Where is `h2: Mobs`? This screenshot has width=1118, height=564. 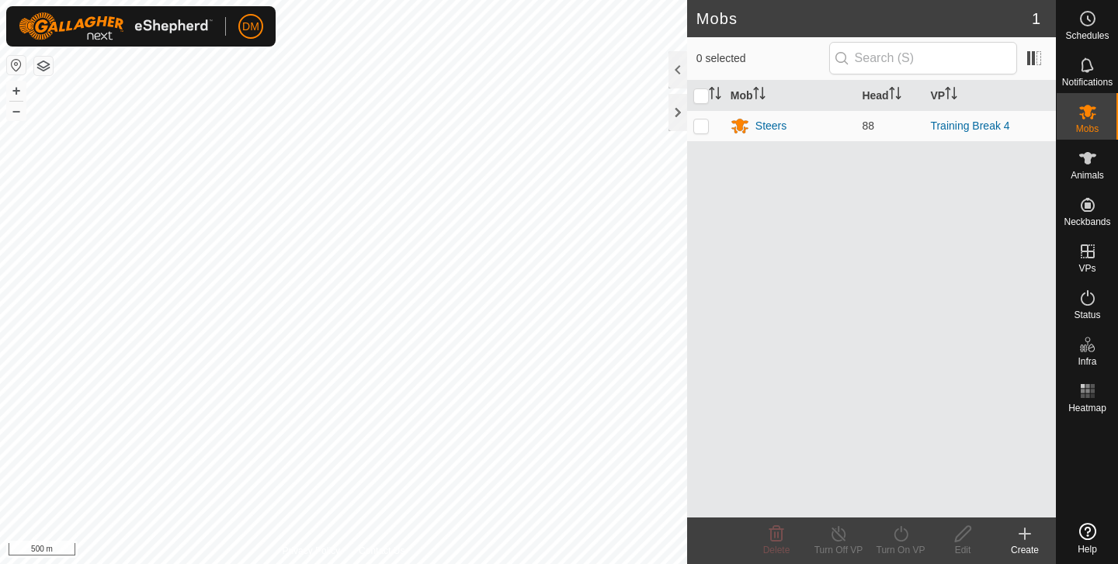
h2: Mobs is located at coordinates (864, 19).